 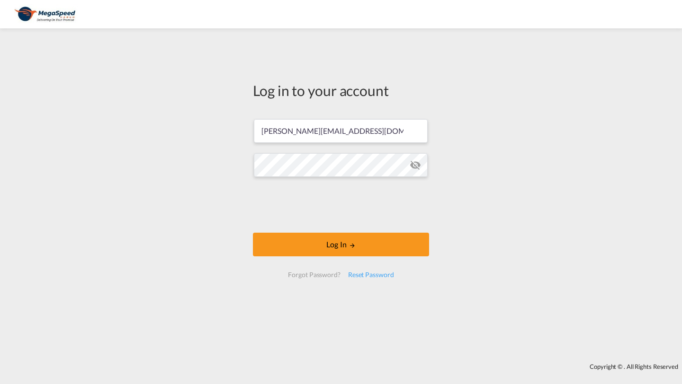 What do you see at coordinates (341, 245) in the screenshot?
I see `button: LOGIN` at bounding box center [341, 245].